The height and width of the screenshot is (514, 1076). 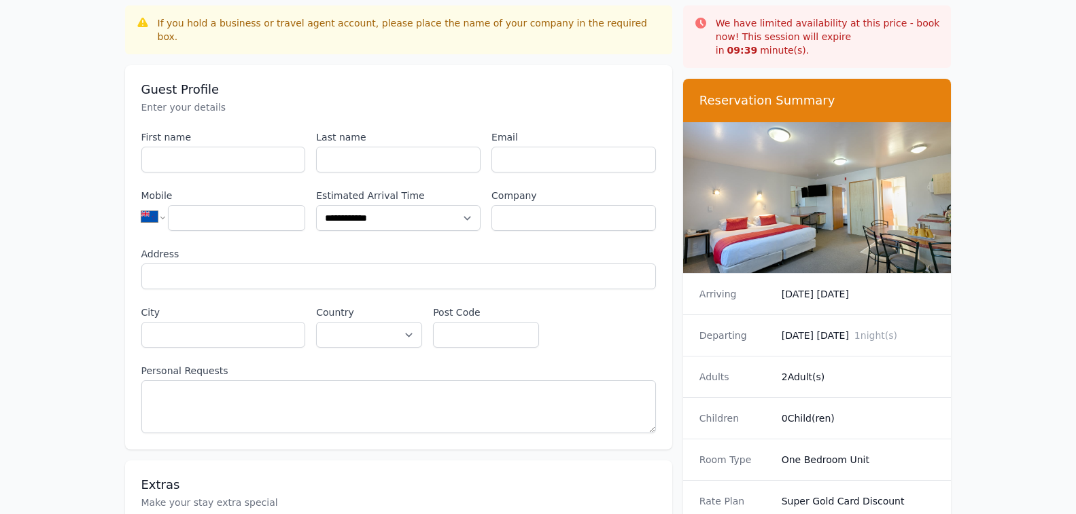 I want to click on label: Post Code, so click(x=486, y=313).